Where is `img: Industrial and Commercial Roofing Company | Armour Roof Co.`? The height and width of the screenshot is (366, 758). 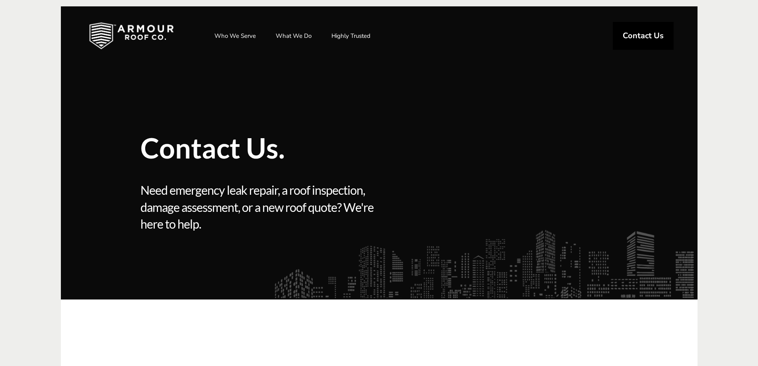 img: Industrial and Commercial Roofing Company | Armour Roof Co. is located at coordinates (131, 36).